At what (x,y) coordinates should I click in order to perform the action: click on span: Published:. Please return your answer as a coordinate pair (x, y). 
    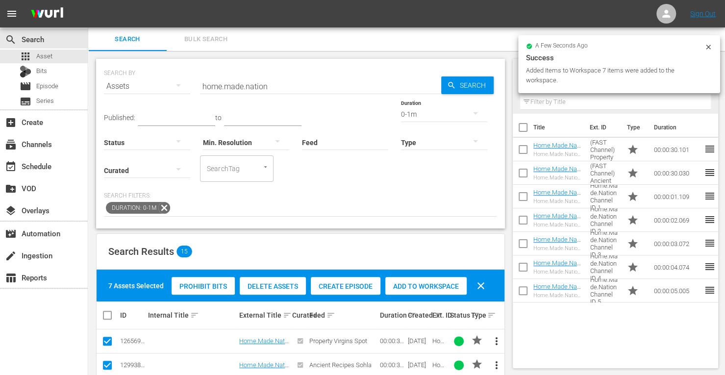
    Looking at the image, I should click on (120, 118).